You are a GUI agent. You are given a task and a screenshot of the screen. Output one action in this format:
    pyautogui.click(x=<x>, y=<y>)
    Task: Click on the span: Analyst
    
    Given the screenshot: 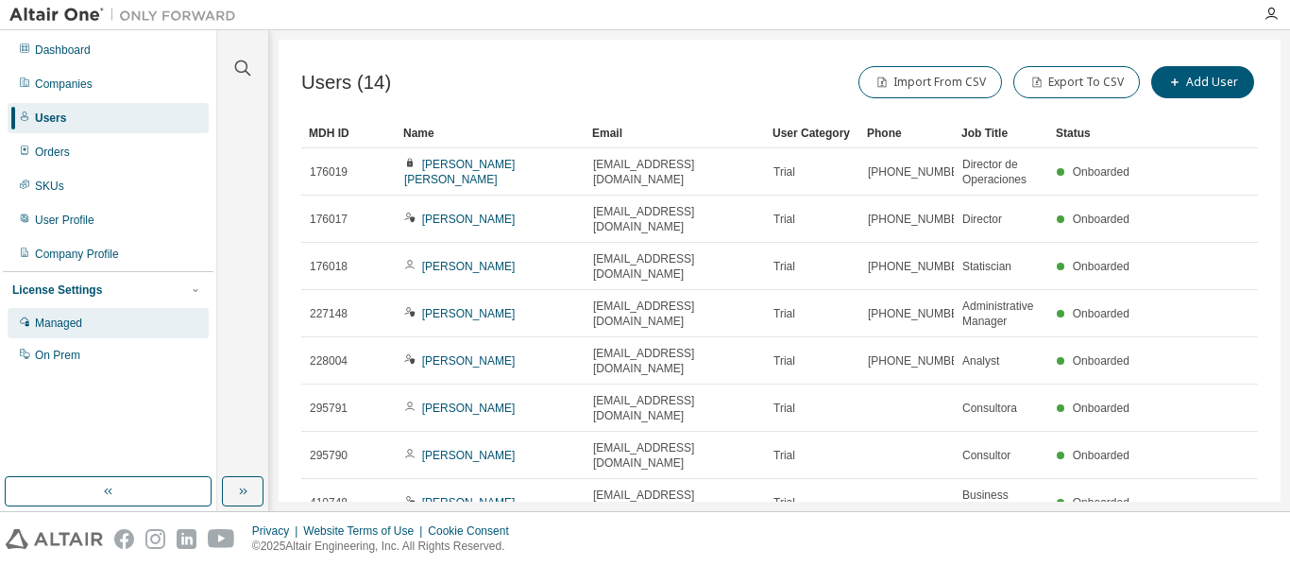 What is the action you would take?
    pyautogui.click(x=980, y=361)
    